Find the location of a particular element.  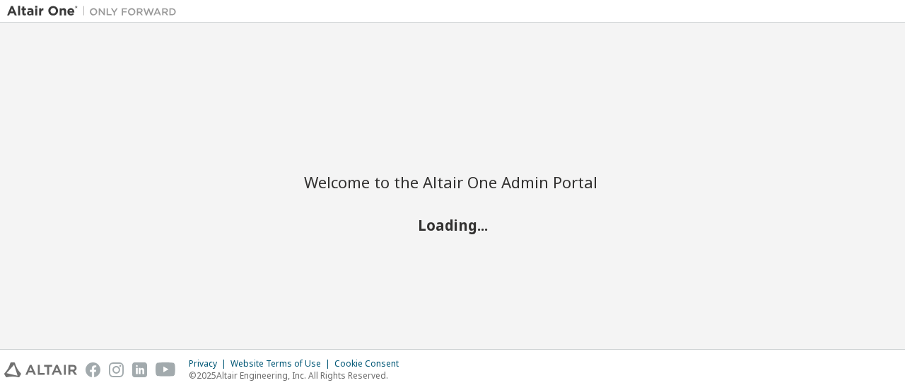

h2: Loading... is located at coordinates (453, 224).